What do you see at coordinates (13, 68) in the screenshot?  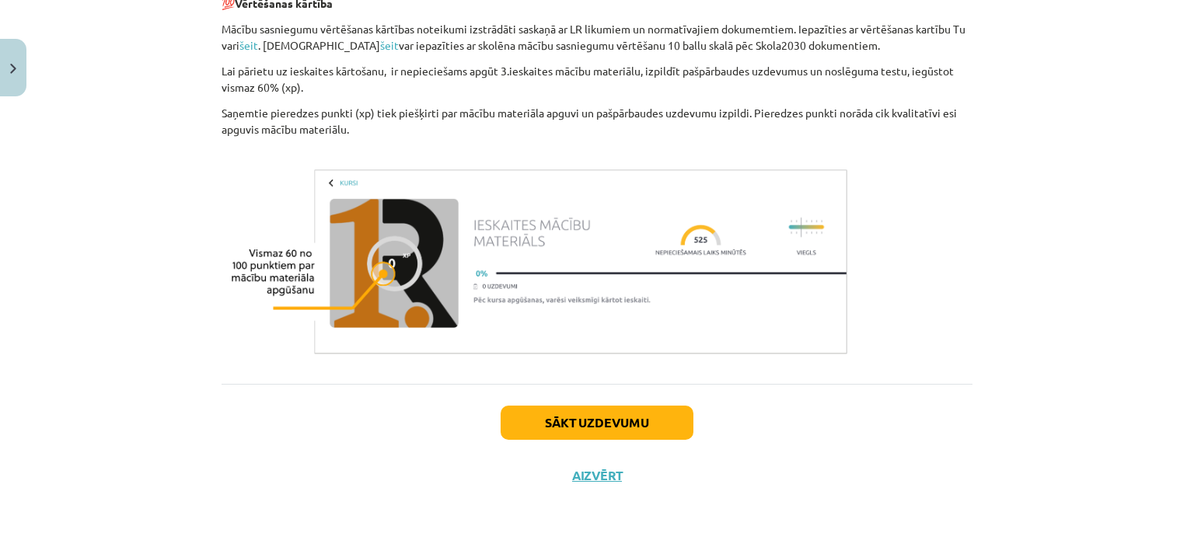 I see `img: icon-close-lesson-0947bae3869378f0d4975bcd49f059093ad1ed9edebbc8119c70593378902aed.svg` at bounding box center [13, 68].